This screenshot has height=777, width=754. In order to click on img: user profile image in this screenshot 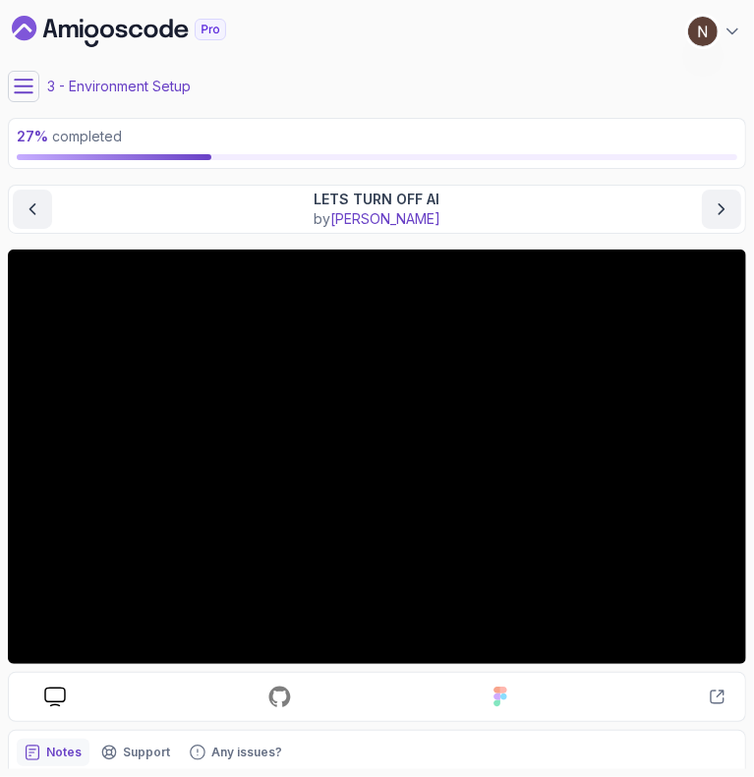, I will do `click(703, 31)`.